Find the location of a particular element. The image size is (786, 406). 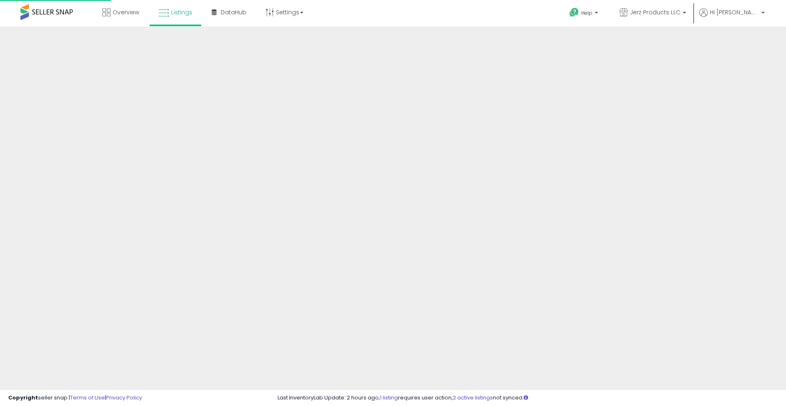

span: DataHub is located at coordinates (233, 12).